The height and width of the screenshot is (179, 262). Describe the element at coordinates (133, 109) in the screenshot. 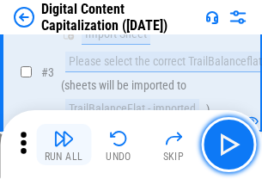

I see `div: TrailBalanceFlat - imported` at that location.